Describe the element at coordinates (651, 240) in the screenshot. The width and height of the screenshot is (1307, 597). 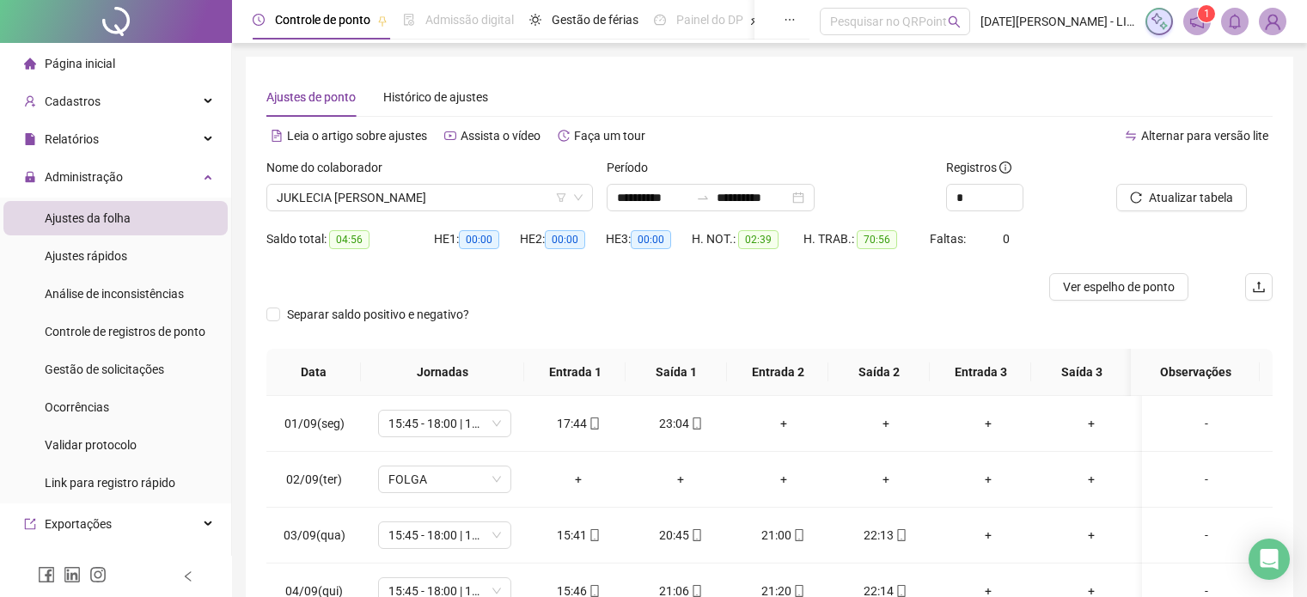
I see `span: 00:00` at that location.